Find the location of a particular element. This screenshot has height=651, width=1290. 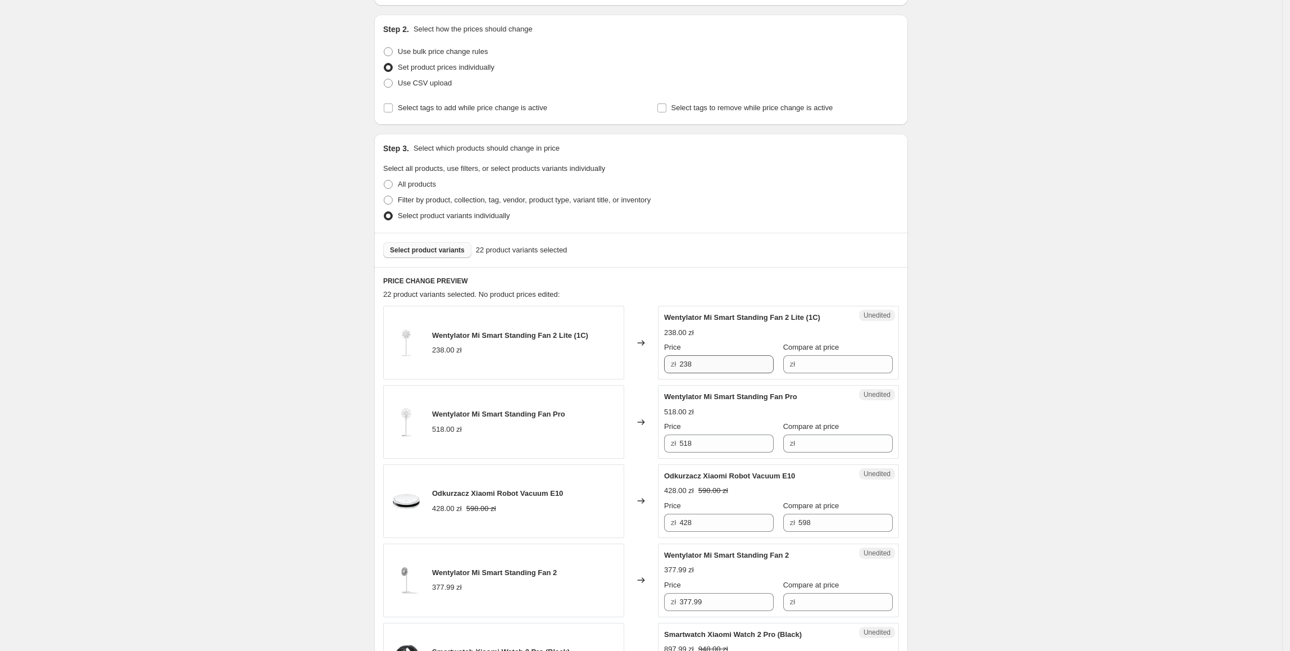

span: Select all products, use filters, or select products variants individually is located at coordinates (494, 168).